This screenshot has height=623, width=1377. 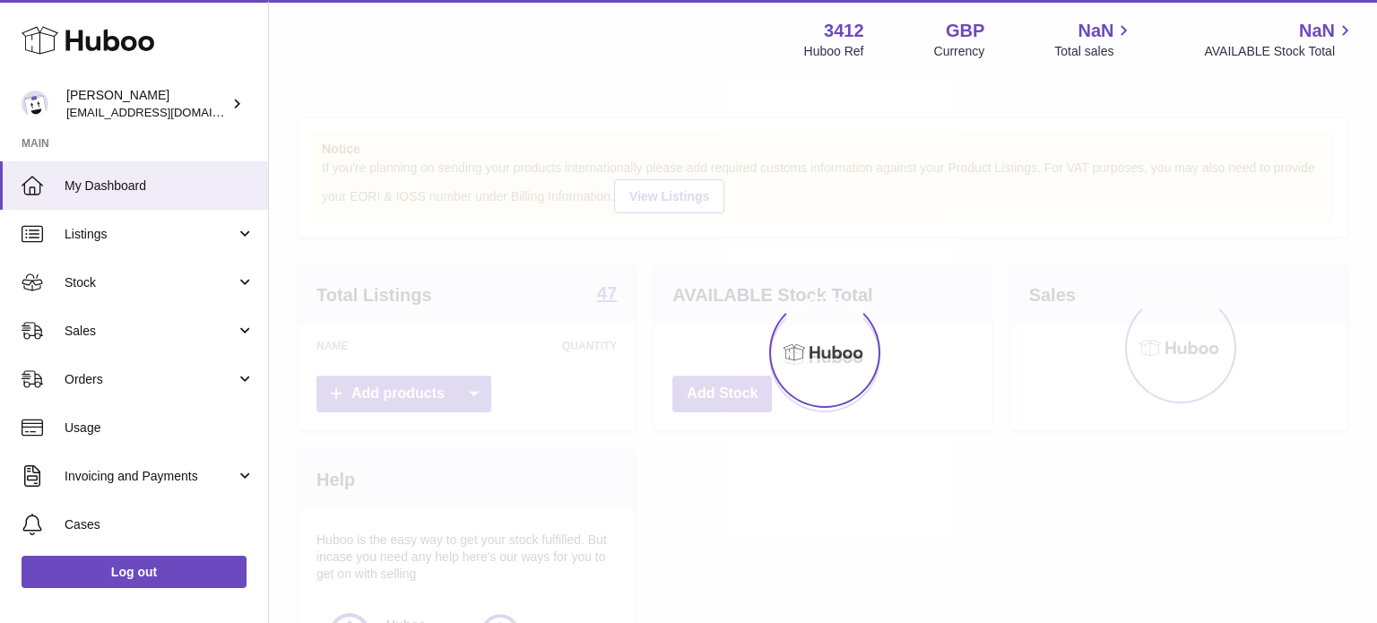 What do you see at coordinates (1094, 39) in the screenshot?
I see `a: NaN Total sales` at bounding box center [1094, 39].